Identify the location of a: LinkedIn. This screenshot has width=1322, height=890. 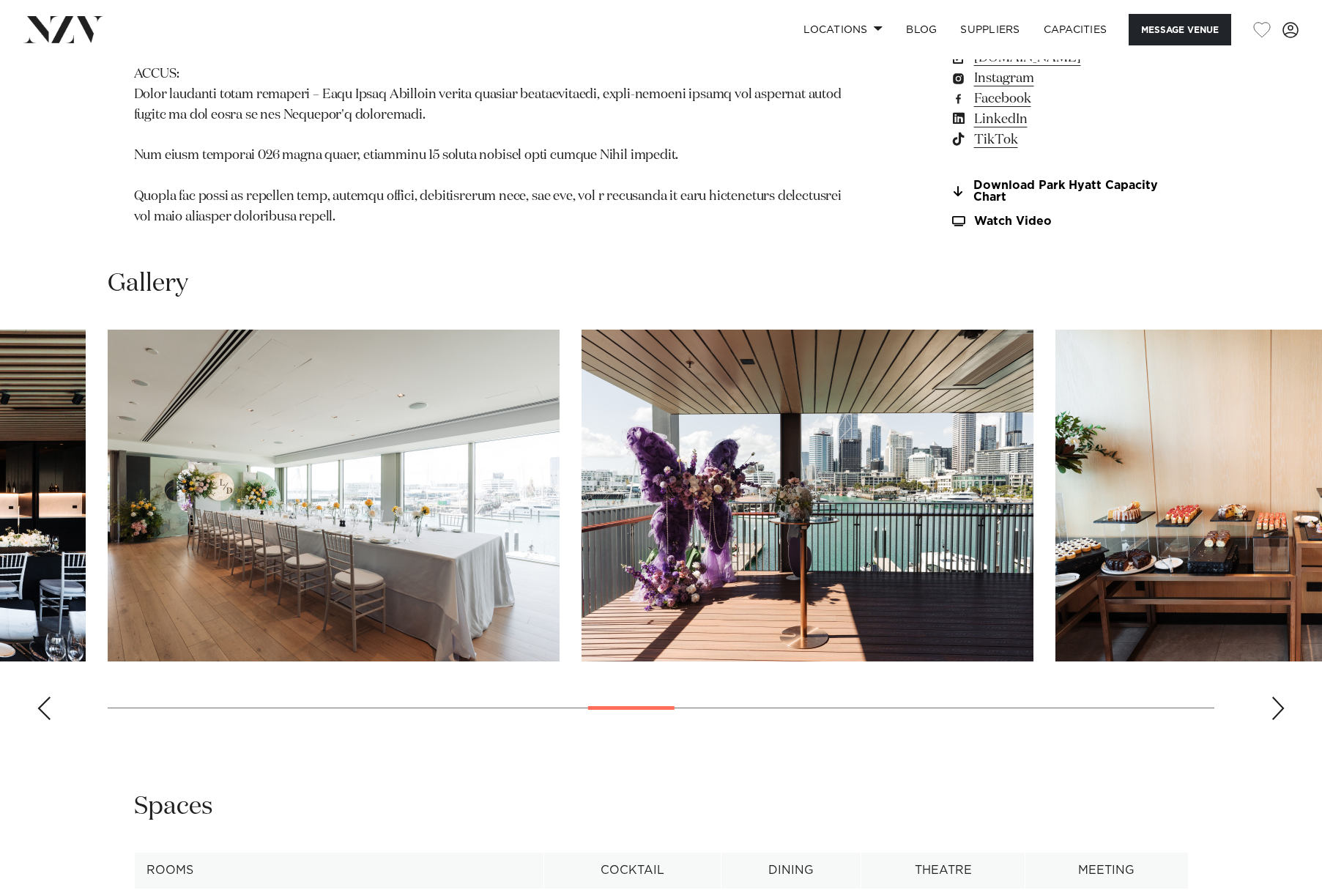
(1069, 119).